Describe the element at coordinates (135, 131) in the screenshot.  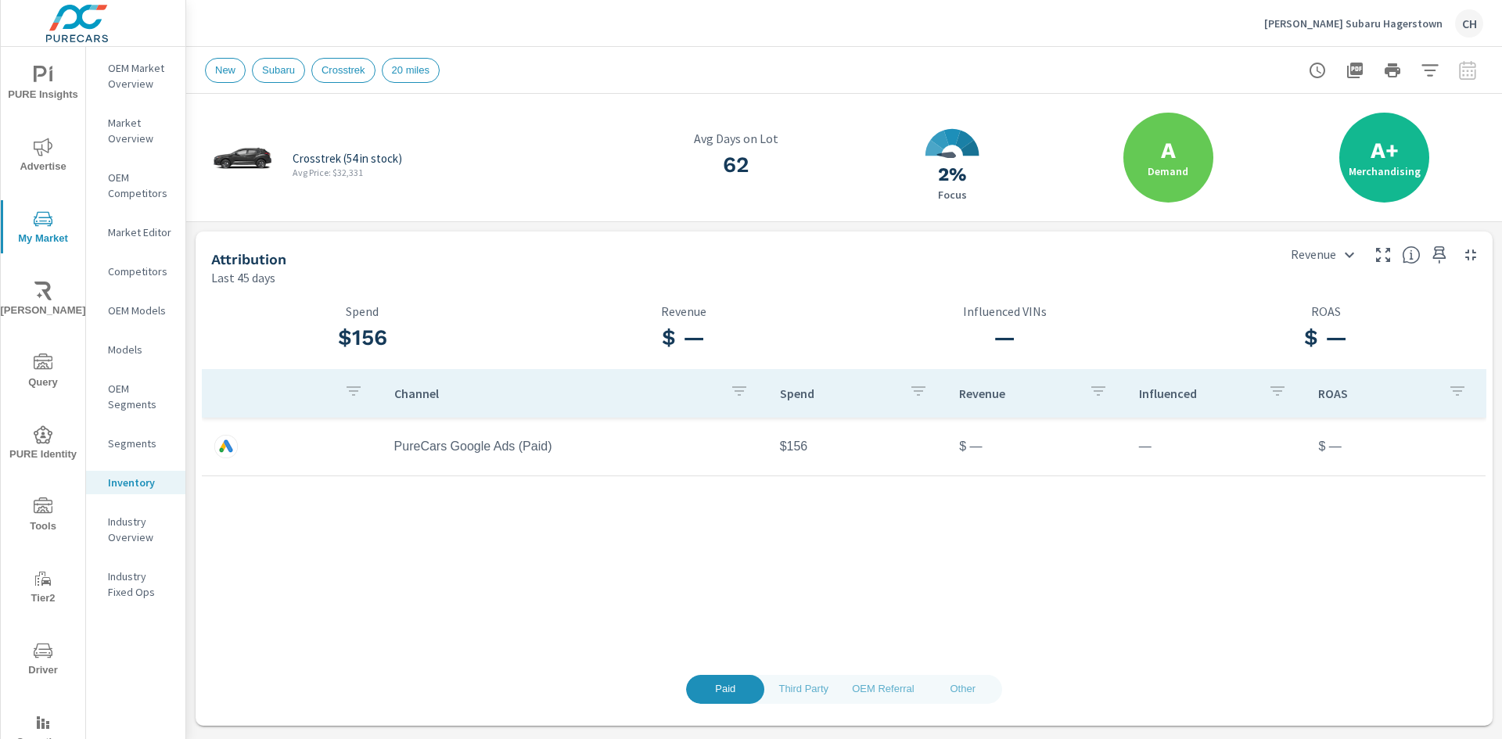
I see `div: Market Overview` at that location.